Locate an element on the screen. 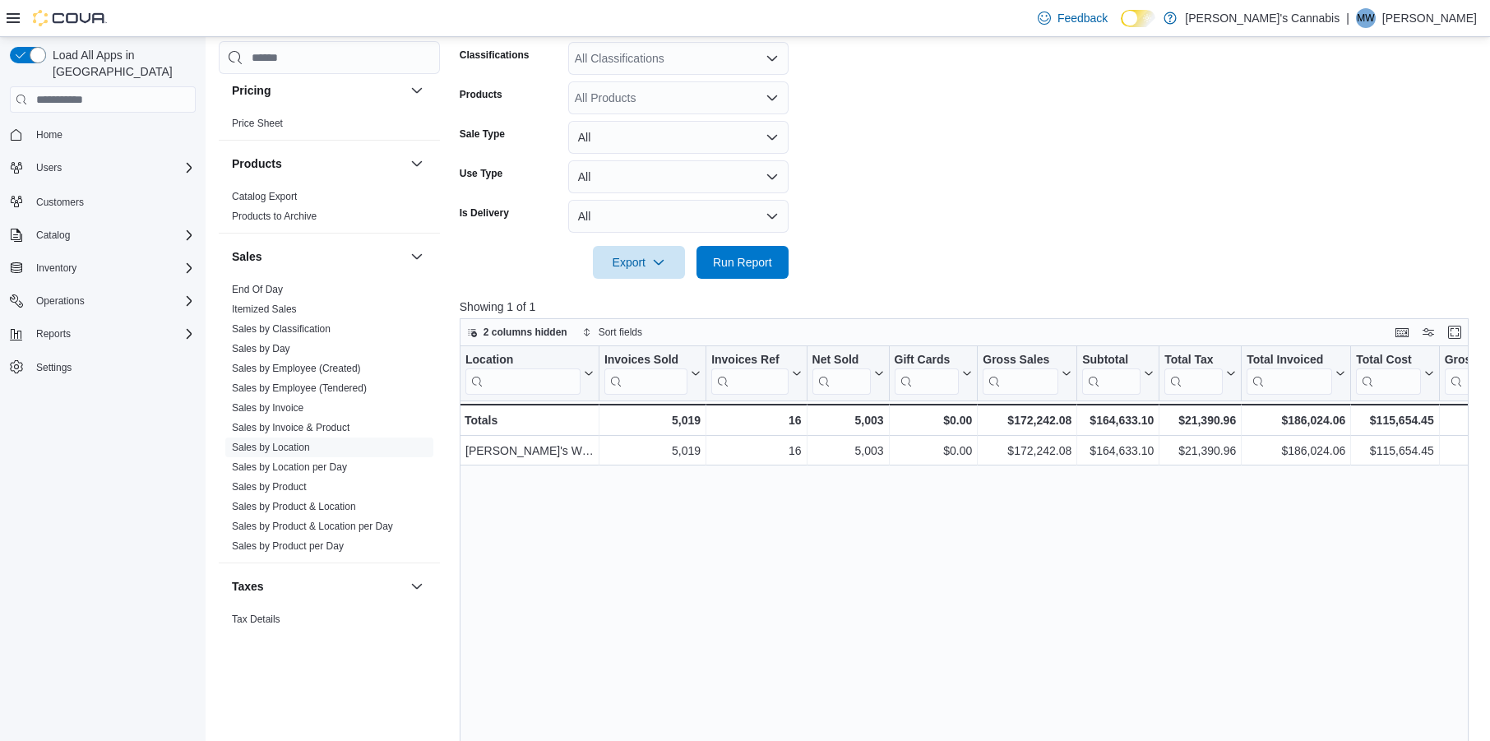  span: Users is located at coordinates (113, 168).